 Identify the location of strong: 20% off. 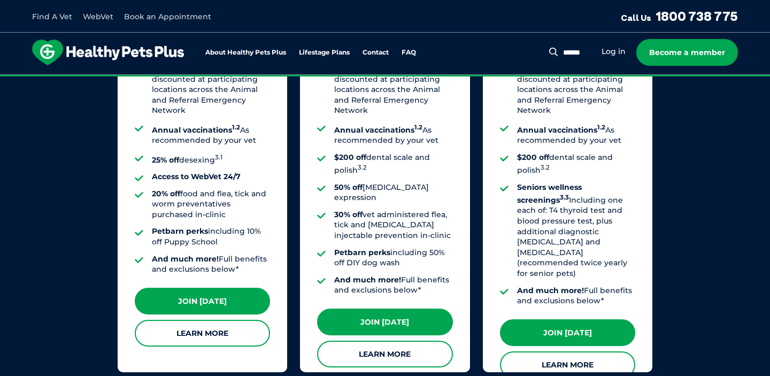
(166, 194).